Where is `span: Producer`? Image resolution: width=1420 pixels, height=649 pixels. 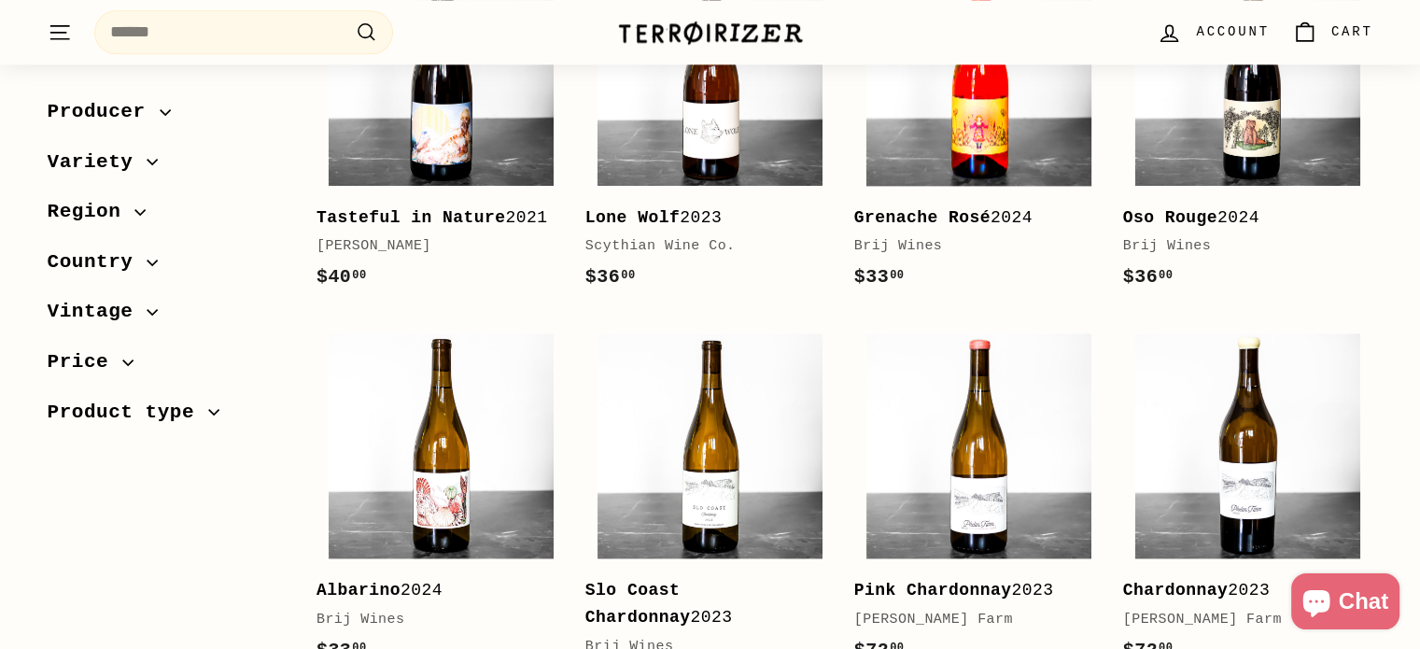 span: Producer is located at coordinates (104, 112).